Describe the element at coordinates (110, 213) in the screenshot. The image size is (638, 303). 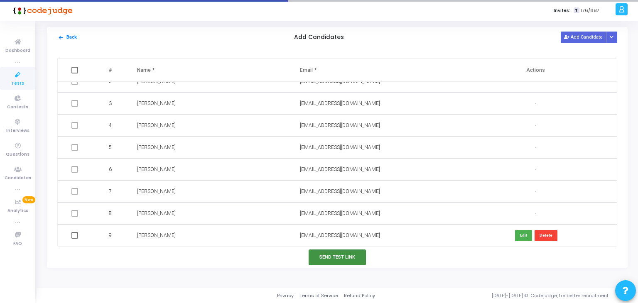
I see `span: 8` at that location.